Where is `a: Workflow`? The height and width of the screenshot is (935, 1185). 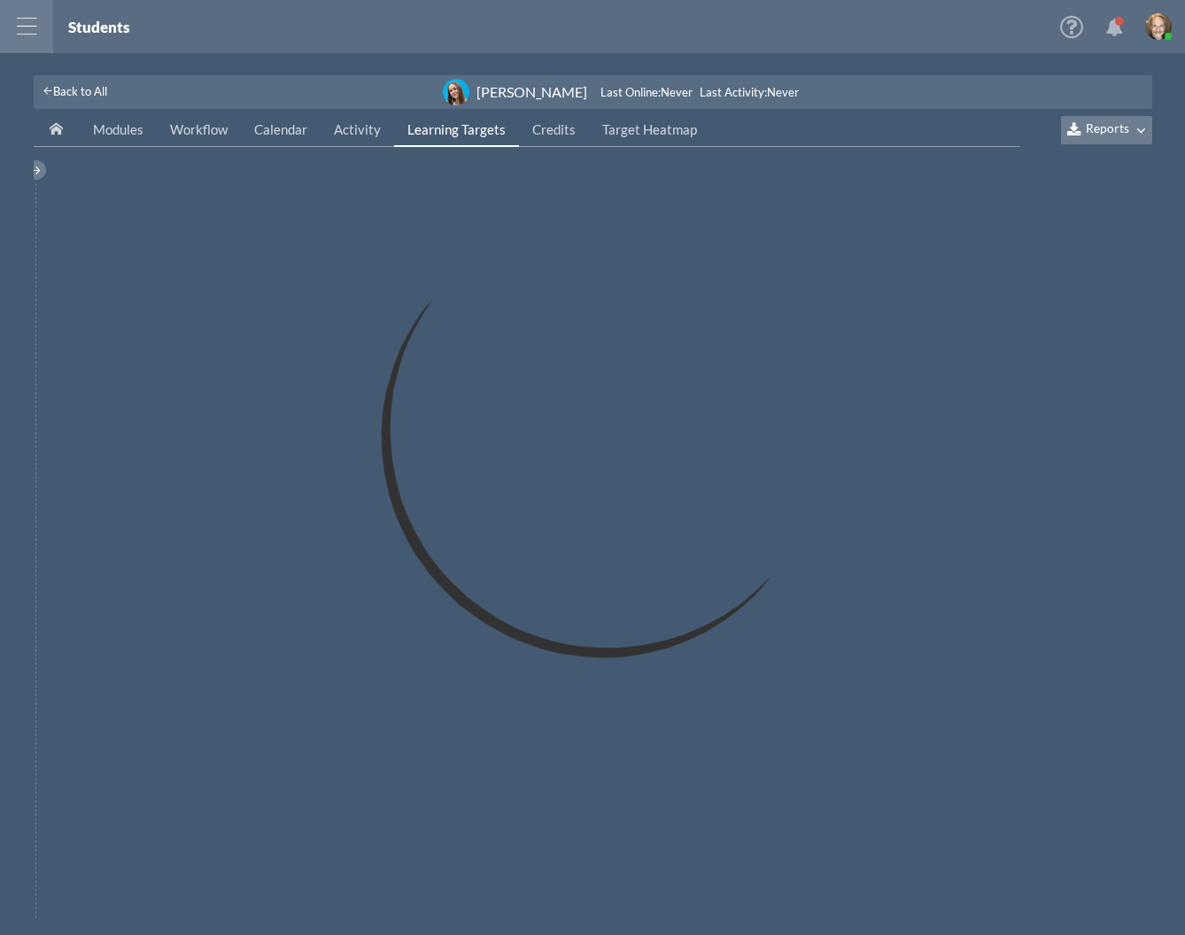
a: Workflow is located at coordinates (198, 130).